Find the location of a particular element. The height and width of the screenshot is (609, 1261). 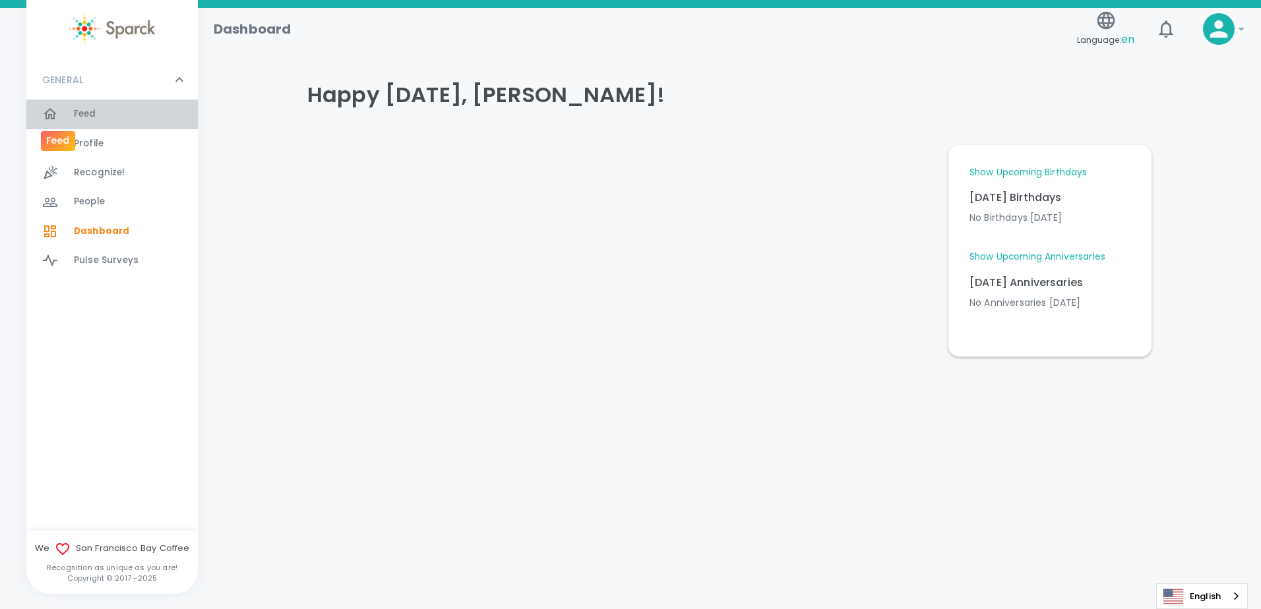

div: Profile is located at coordinates (112, 144).